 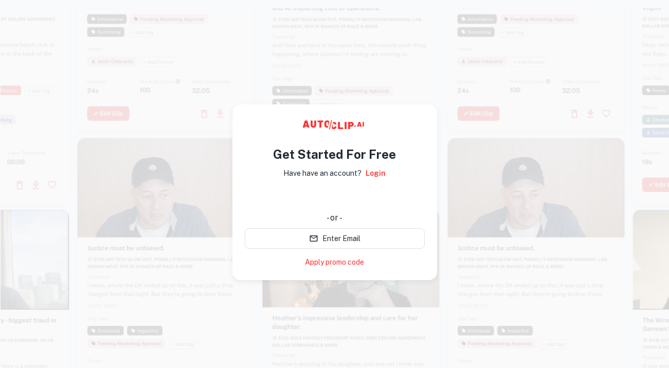 I want to click on div: - or -, so click(x=335, y=218).